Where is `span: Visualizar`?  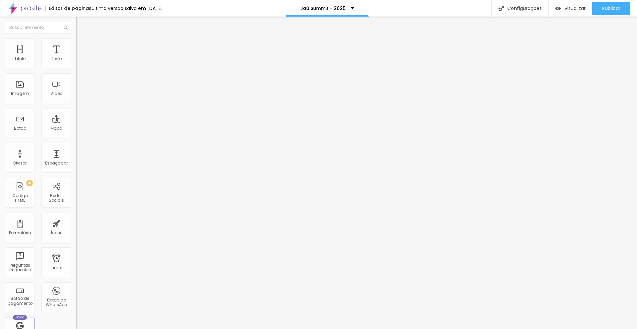
span: Visualizar is located at coordinates (575, 8).